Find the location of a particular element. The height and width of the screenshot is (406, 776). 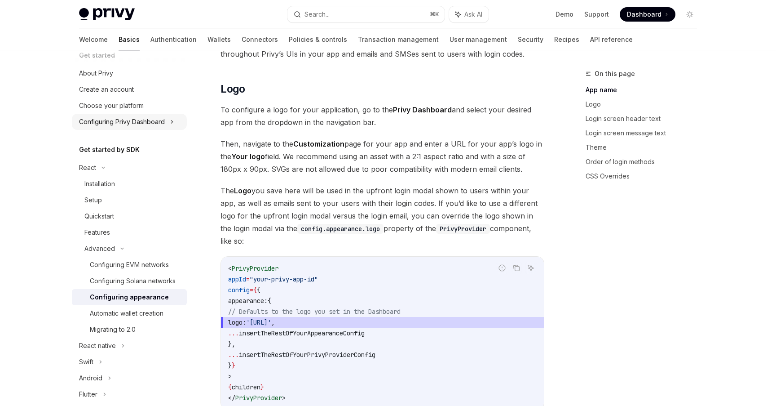

button: Report incorrect code is located at coordinates (502, 268).